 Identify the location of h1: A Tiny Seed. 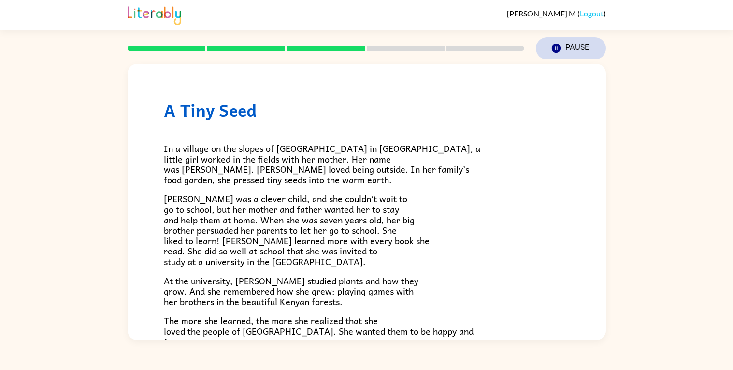
(367, 110).